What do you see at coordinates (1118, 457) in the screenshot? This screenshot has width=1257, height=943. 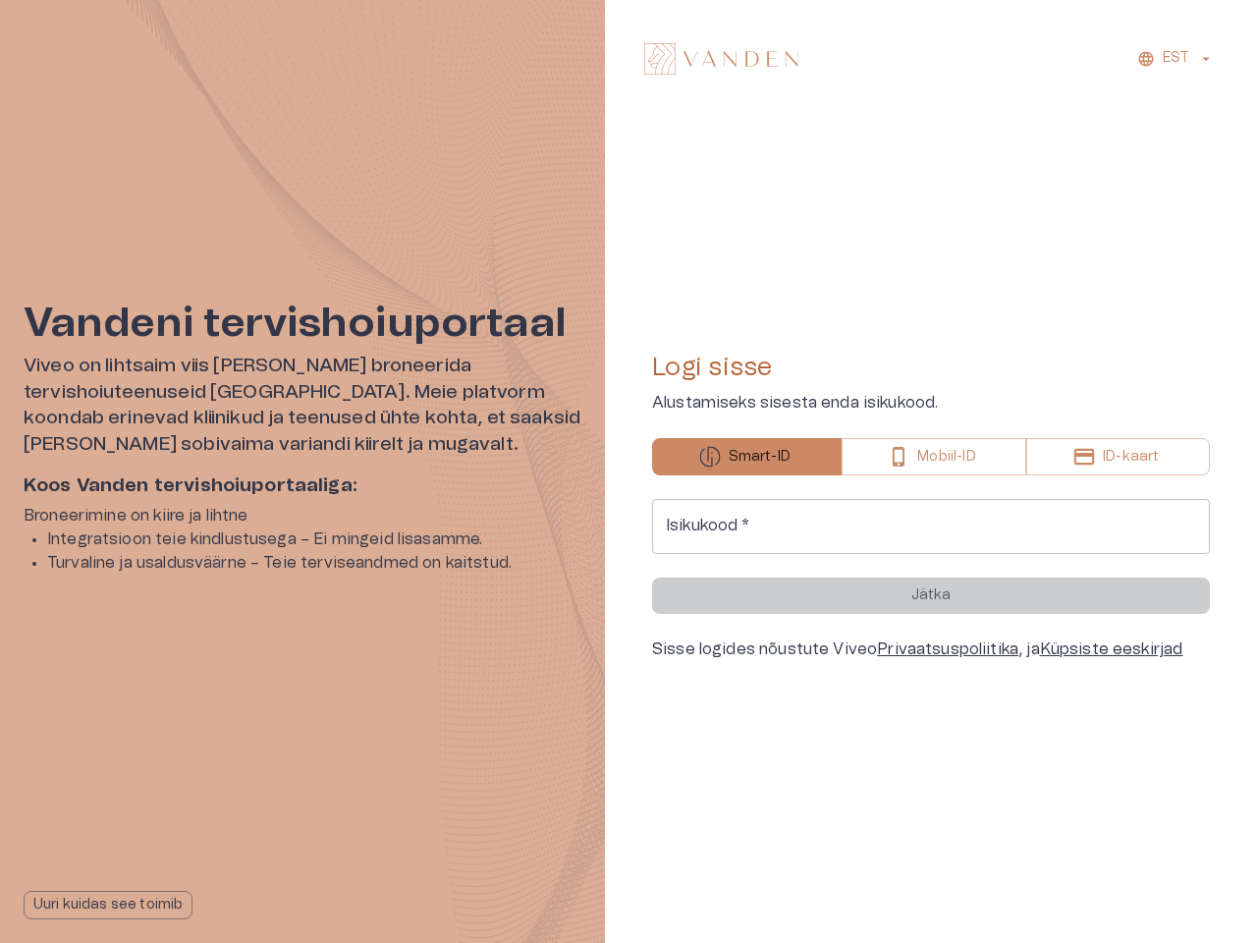 I see `button: ID-kaart` at bounding box center [1118, 457].